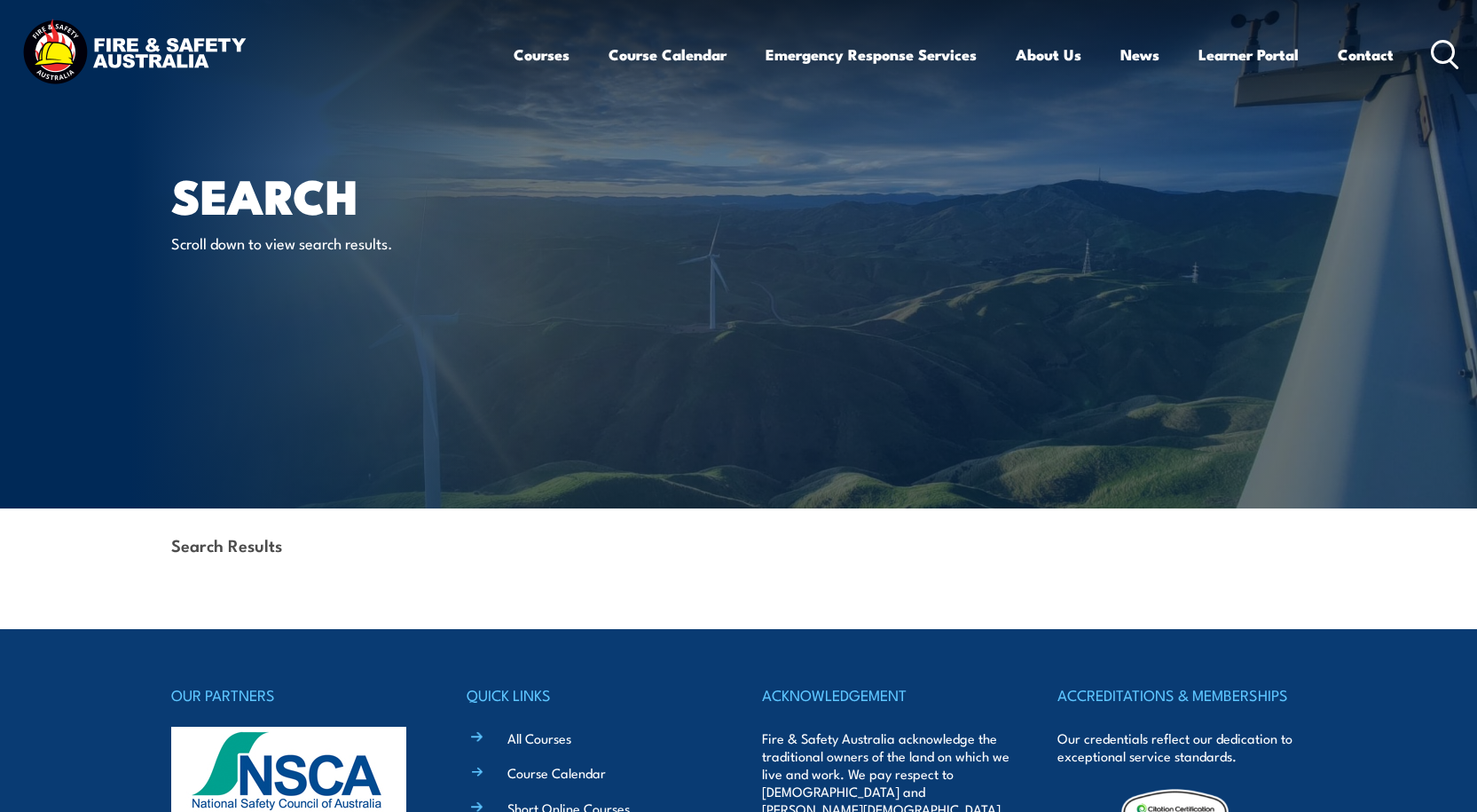 The width and height of the screenshot is (1477, 812). What do you see at coordinates (1248, 54) in the screenshot?
I see `a: Learner Portal` at bounding box center [1248, 54].